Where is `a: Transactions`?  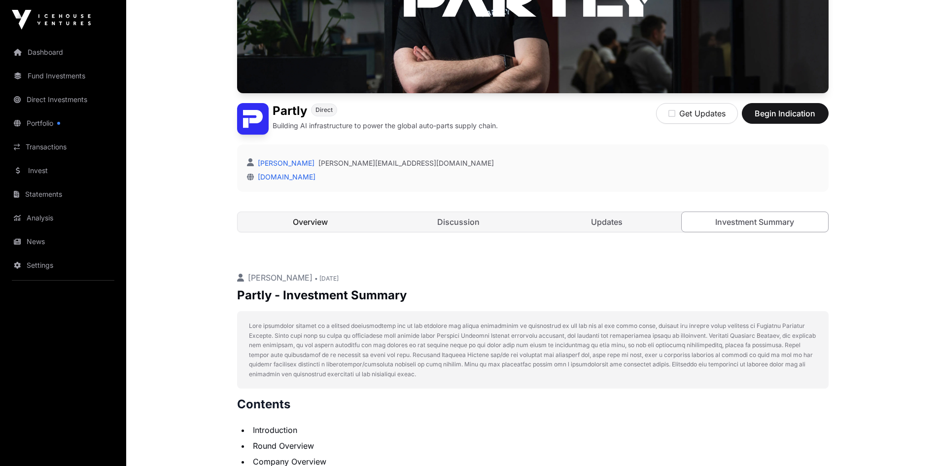
a: Transactions is located at coordinates (63, 147).